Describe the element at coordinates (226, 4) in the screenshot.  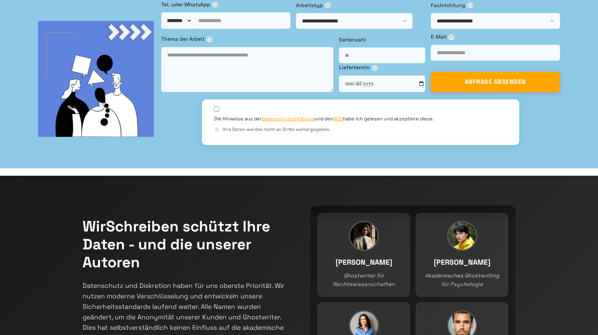
I see `label: Tel. oder WhatsApp` at that location.